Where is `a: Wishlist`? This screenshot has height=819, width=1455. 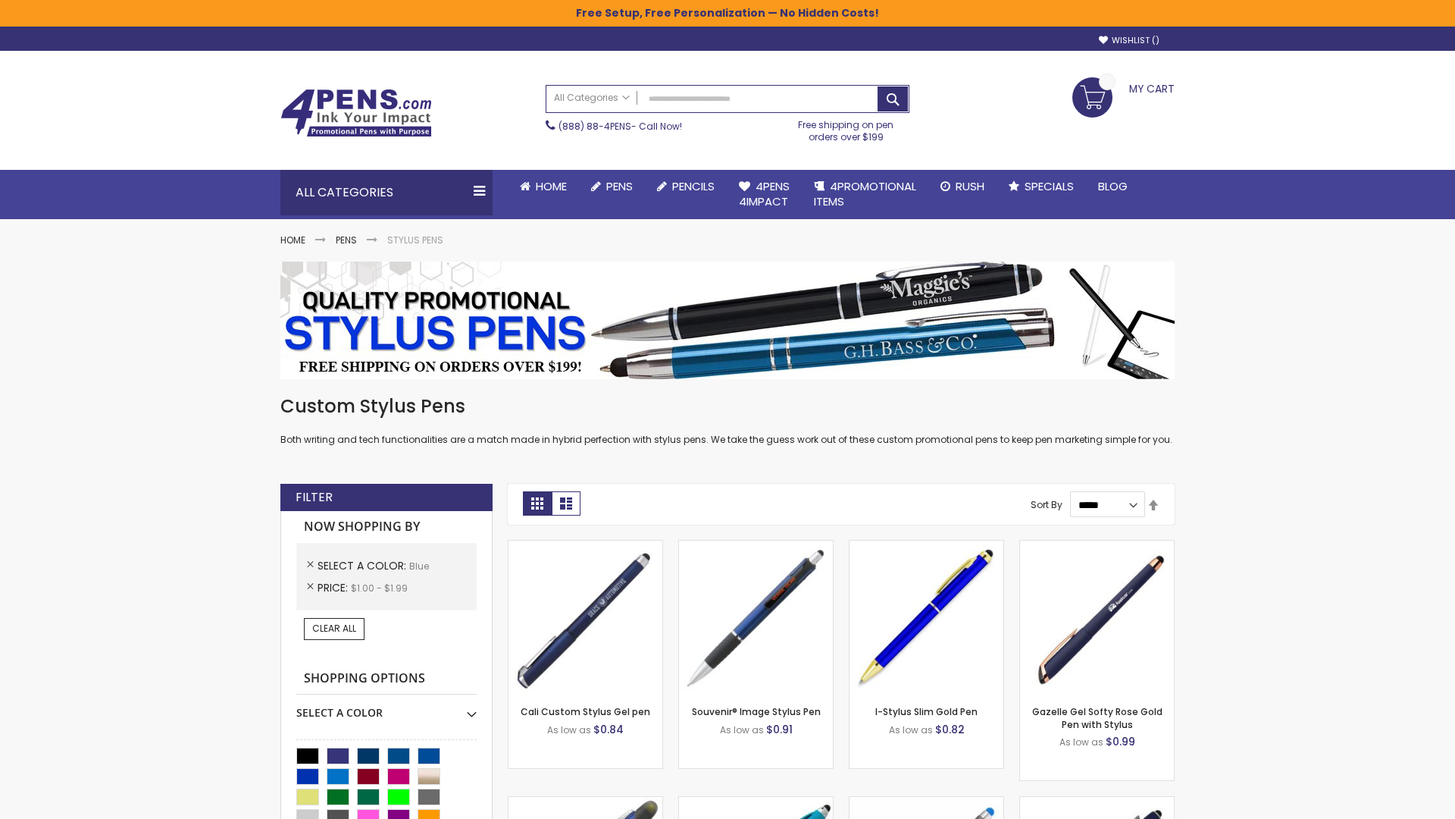
a: Wishlist is located at coordinates (1129, 40).